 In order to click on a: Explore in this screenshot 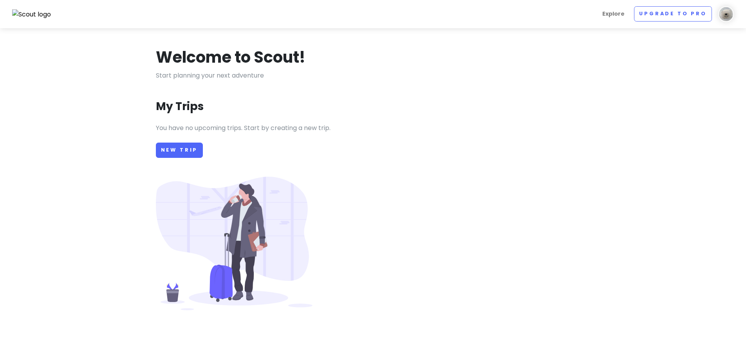, I will do `click(613, 14)`.